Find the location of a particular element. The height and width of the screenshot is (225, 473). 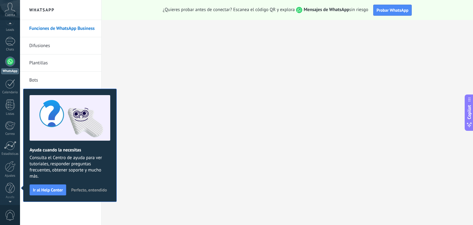

li: Difusiones is located at coordinates (61, 46).